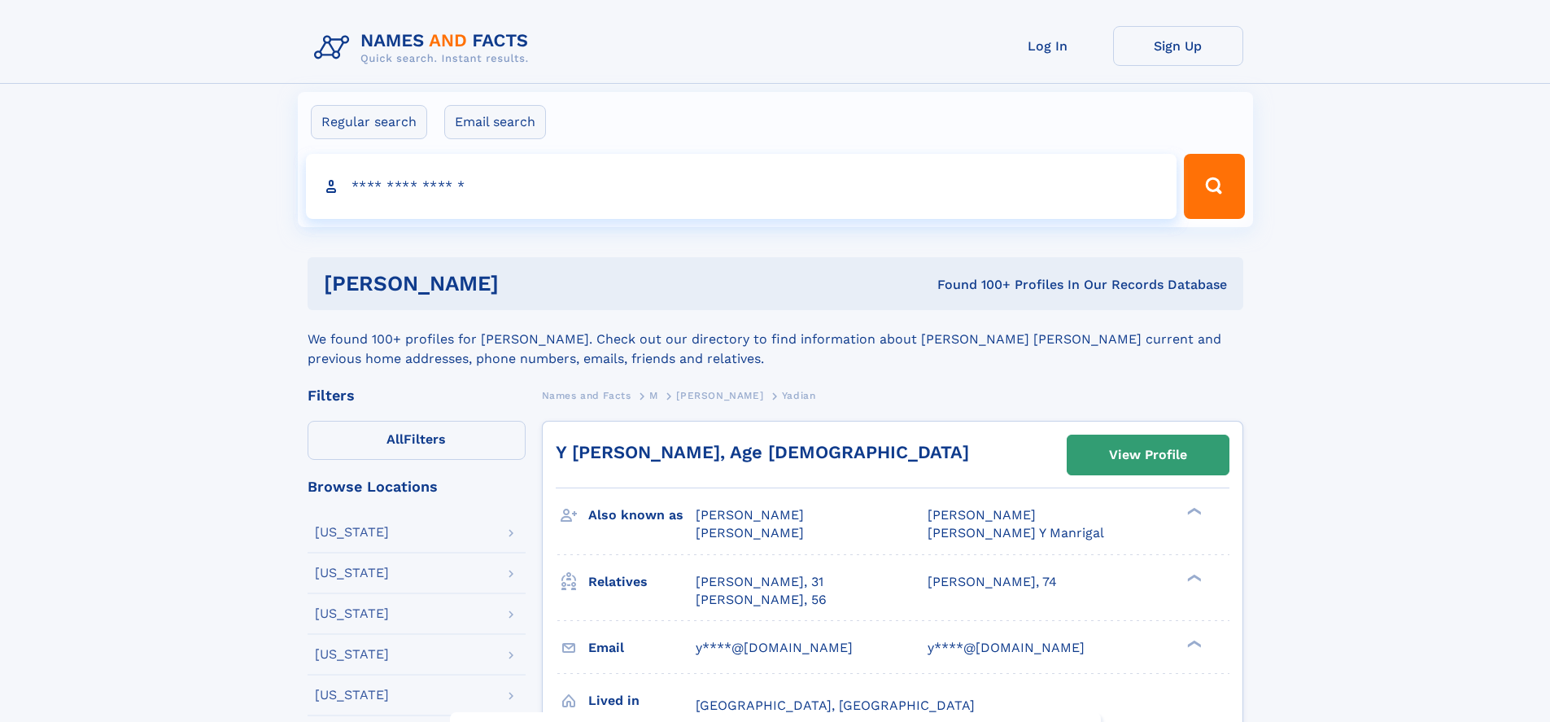 This screenshot has width=1550, height=722. I want to click on span: All, so click(395, 438).